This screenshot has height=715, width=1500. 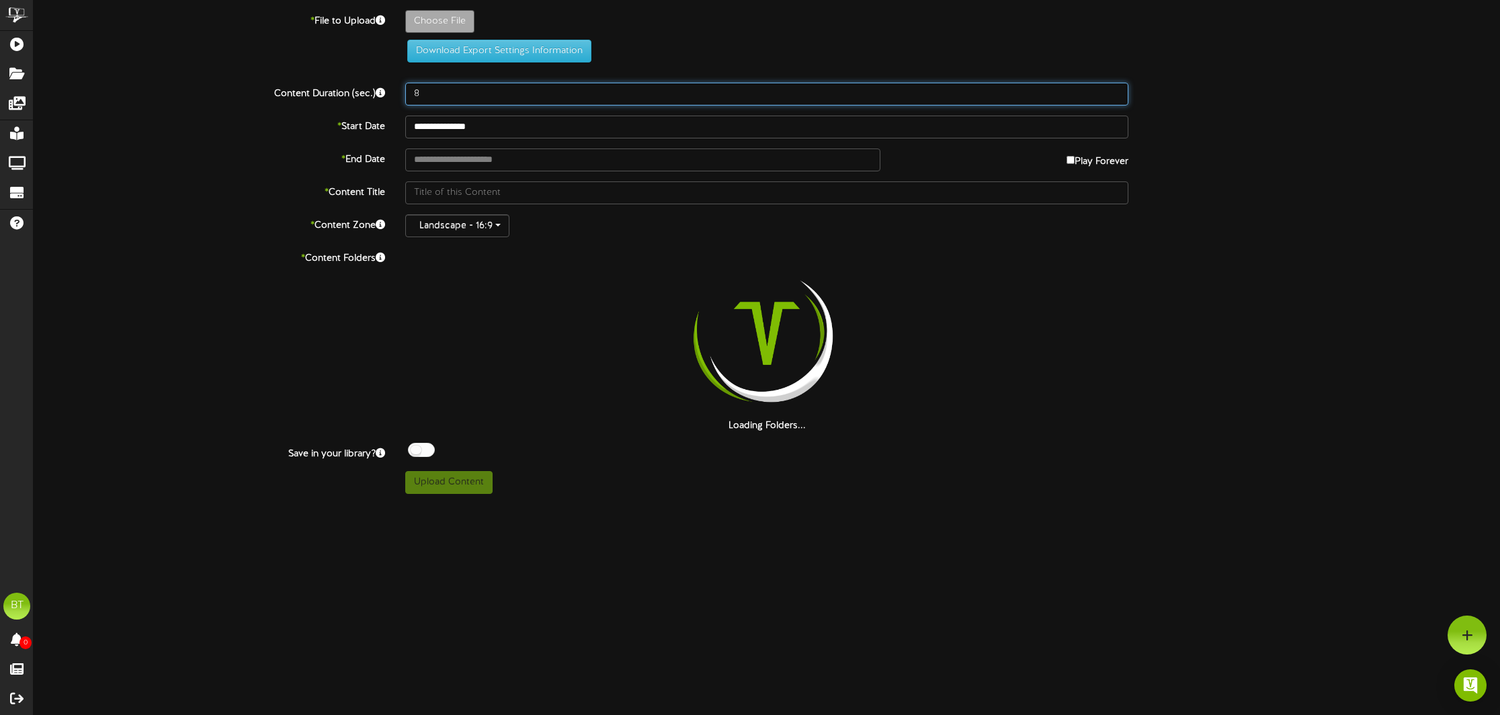 I want to click on img: loading-spinner-2.png, so click(x=767, y=333).